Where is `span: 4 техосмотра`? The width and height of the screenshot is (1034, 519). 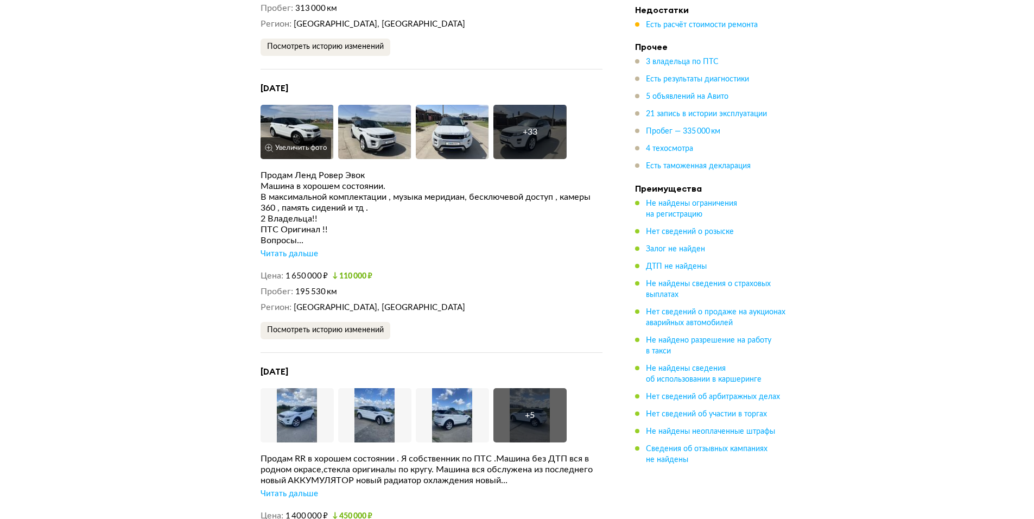 span: 4 техосмотра is located at coordinates (669, 149).